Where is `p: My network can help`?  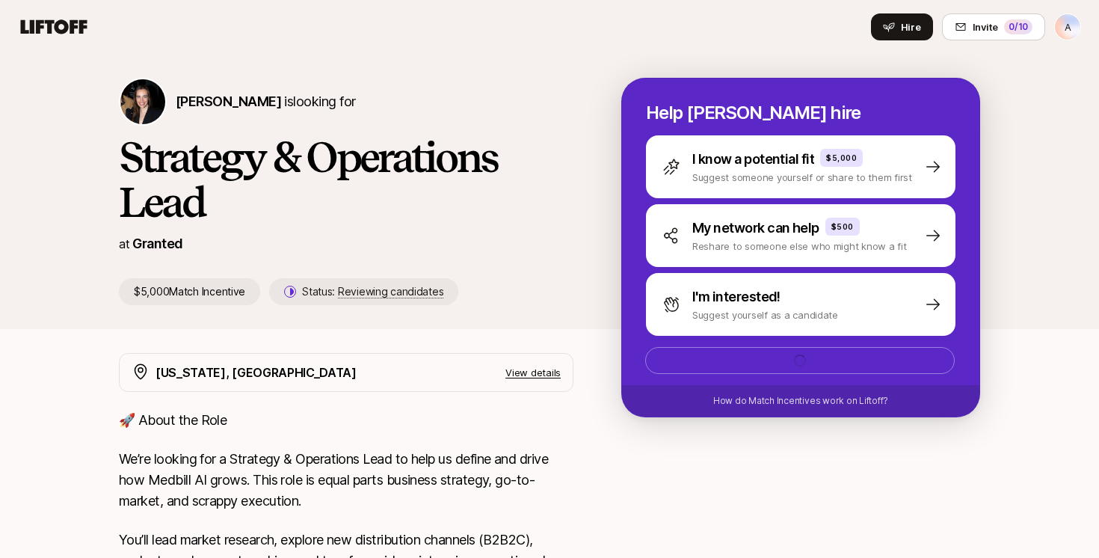 p: My network can help is located at coordinates (756, 228).